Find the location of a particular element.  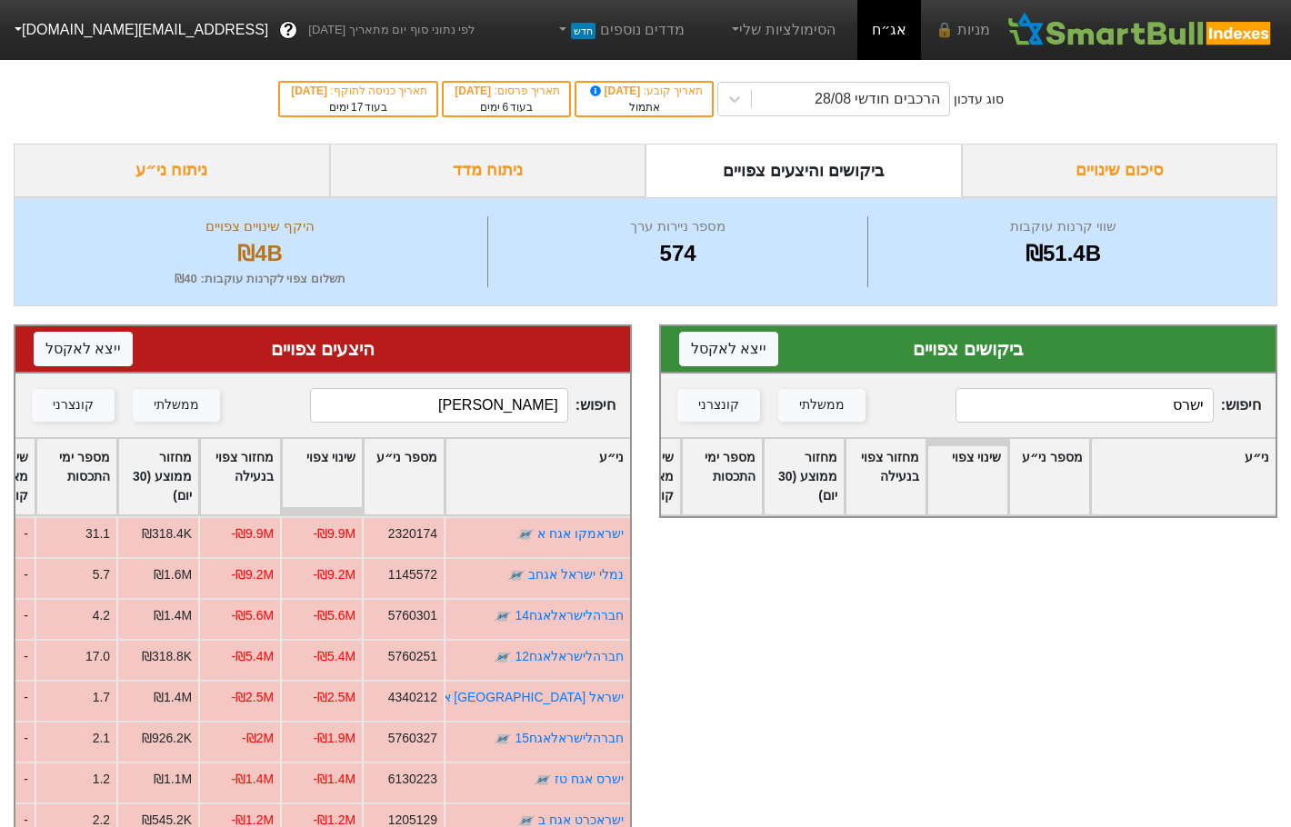

div: -₪1.9M is located at coordinates (334, 738).